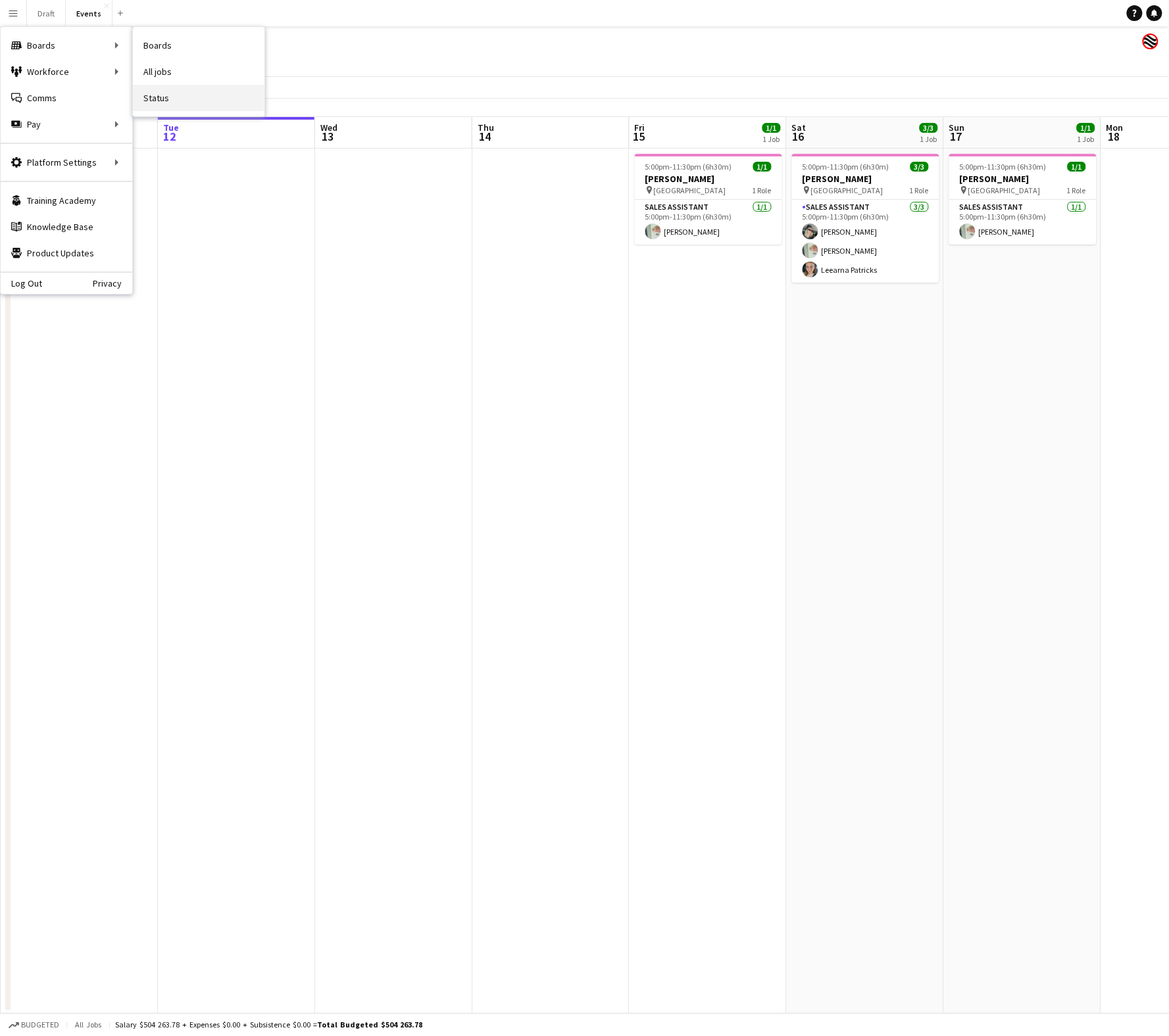  Describe the element at coordinates (269, 1025) in the screenshot. I see `div: Salary $504 263.78 + Expenses $0.00 + Subsistence $0.00 =` at that location.